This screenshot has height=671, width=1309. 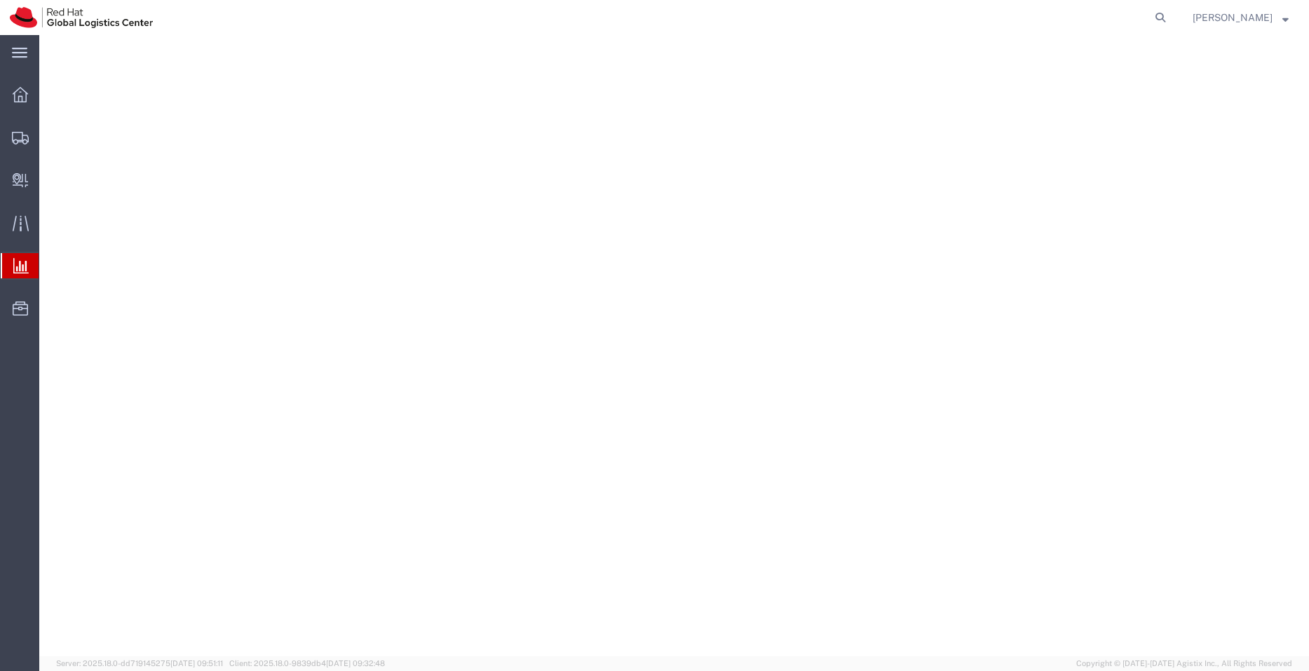 What do you see at coordinates (81, 18) in the screenshot?
I see `img: logo` at bounding box center [81, 18].